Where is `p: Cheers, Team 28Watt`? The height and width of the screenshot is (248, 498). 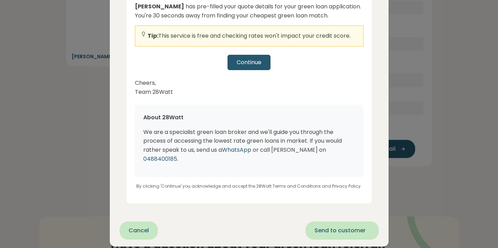 p: Cheers, Team 28Watt is located at coordinates (249, 87).